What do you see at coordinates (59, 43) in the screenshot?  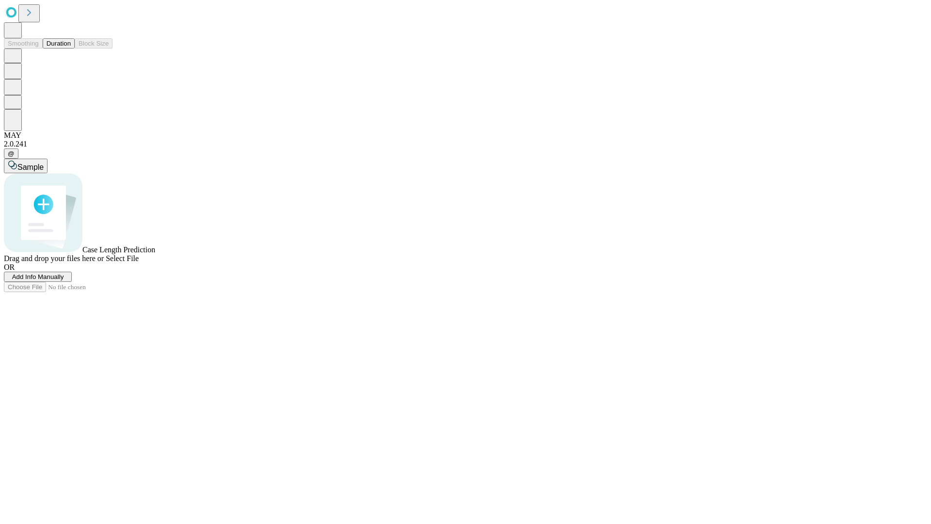 I see `button: Duration` at bounding box center [59, 43].